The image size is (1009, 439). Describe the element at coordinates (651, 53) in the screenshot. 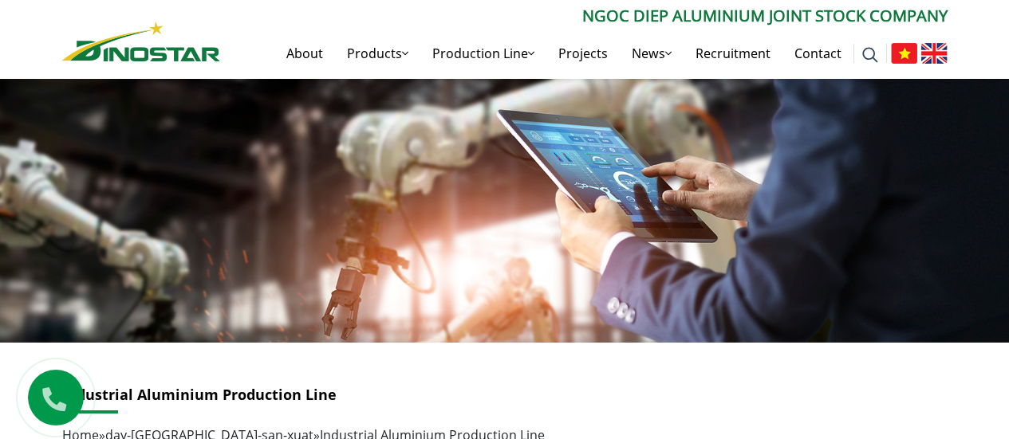

I see `a: News` at that location.